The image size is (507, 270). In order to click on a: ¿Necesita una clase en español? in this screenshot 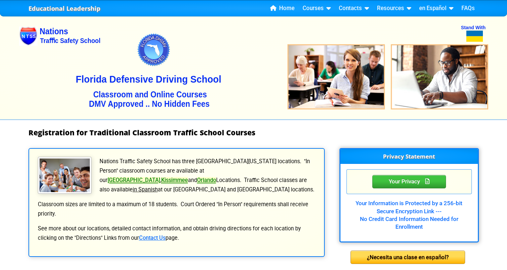, I will do `click(408, 257)`.